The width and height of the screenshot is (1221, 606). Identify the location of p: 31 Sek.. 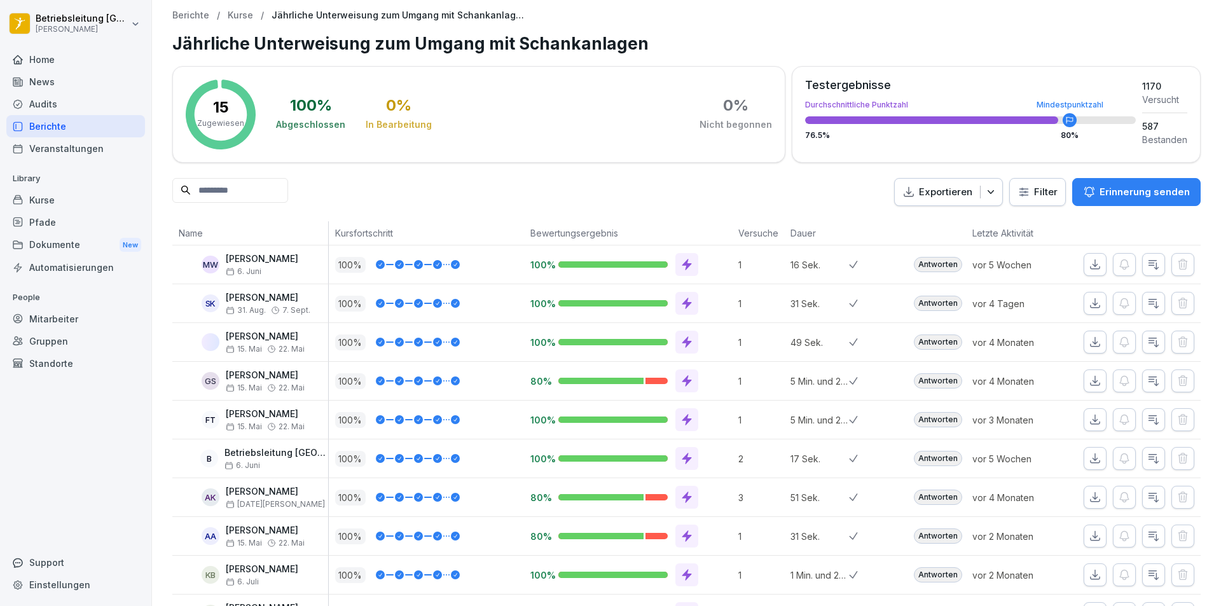
(820, 303).